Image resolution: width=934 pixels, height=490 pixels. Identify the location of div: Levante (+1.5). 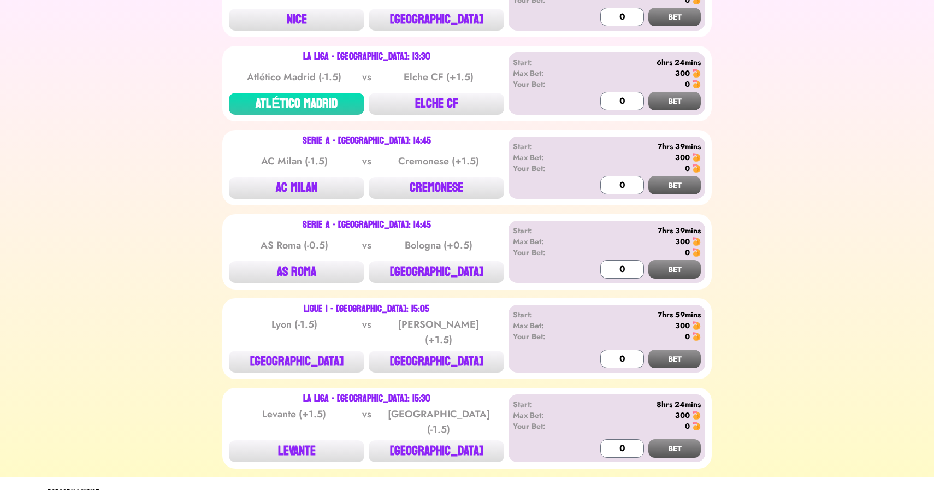
(294, 422).